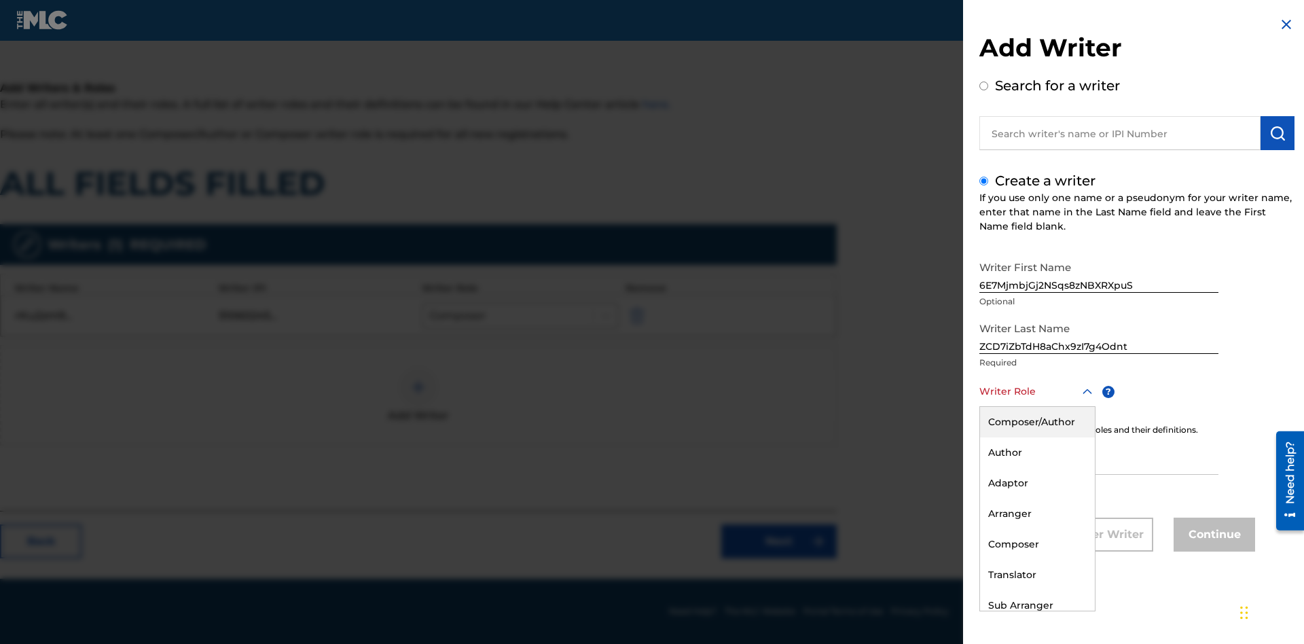  What do you see at coordinates (1099, 363) in the screenshot?
I see `p: Required` at bounding box center [1099, 363].